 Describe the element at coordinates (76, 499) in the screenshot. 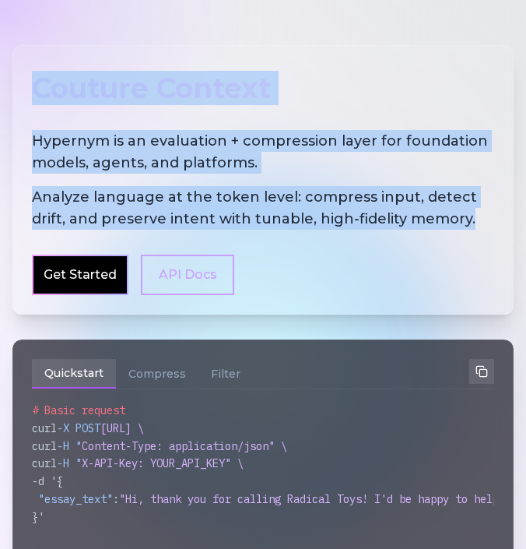

I see `span: "essay_text"` at that location.